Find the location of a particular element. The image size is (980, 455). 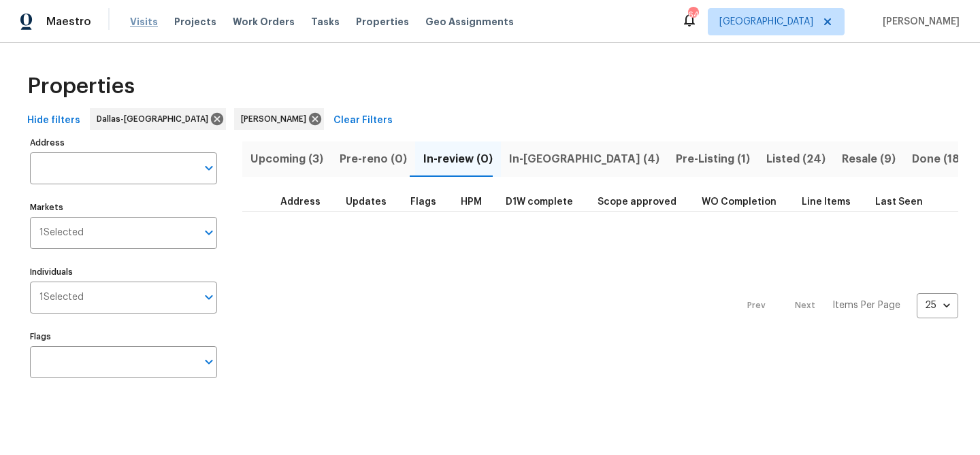

span: Upcoming (3) is located at coordinates (286, 159).